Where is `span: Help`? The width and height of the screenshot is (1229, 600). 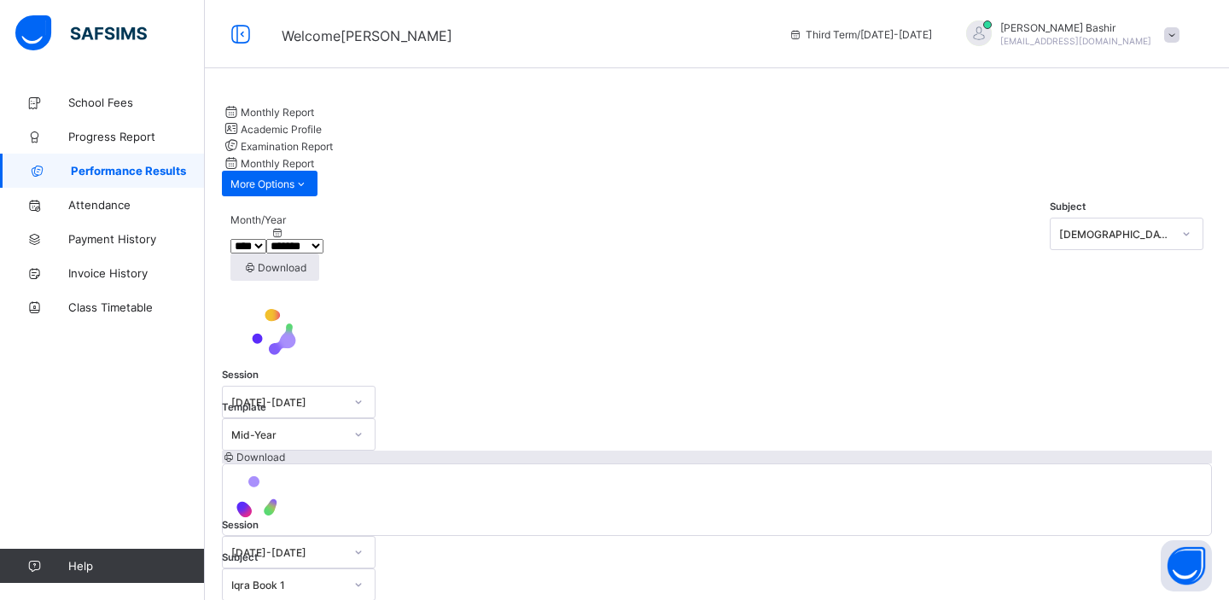 span: Help is located at coordinates (136, 566).